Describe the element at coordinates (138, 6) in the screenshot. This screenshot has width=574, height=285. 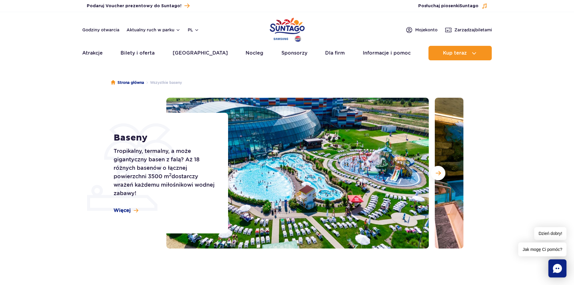
I see `a: Podaruj Voucher prezentowy do Suntago!` at that location.